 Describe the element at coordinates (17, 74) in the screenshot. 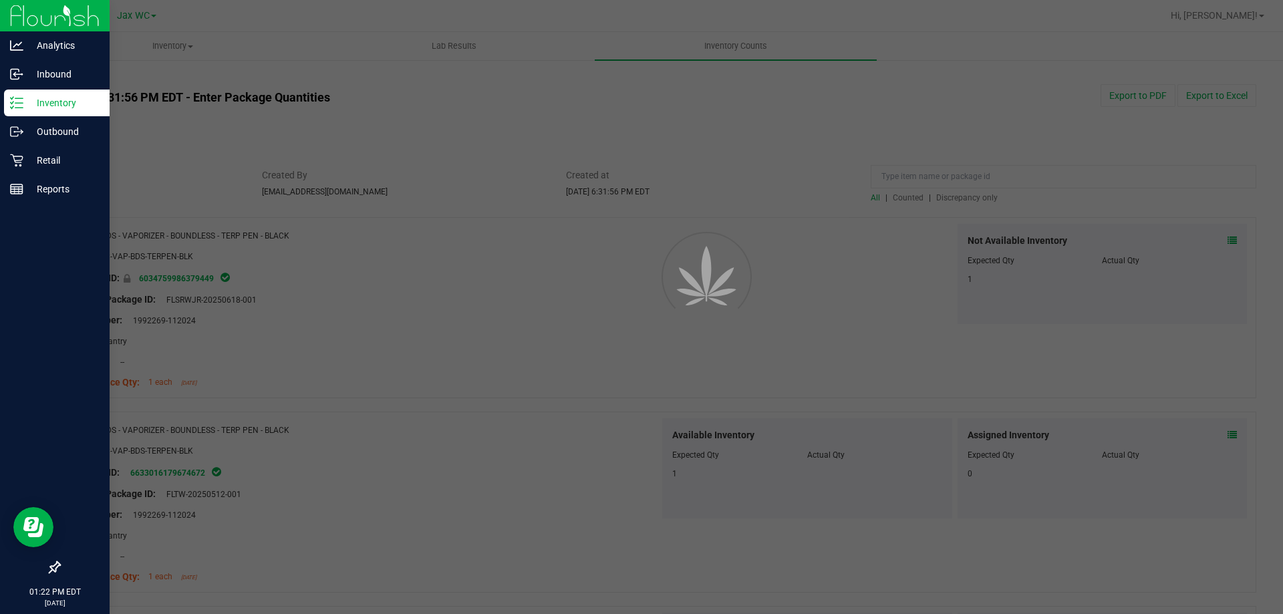

I see `inline-svg: Inbound` at that location.